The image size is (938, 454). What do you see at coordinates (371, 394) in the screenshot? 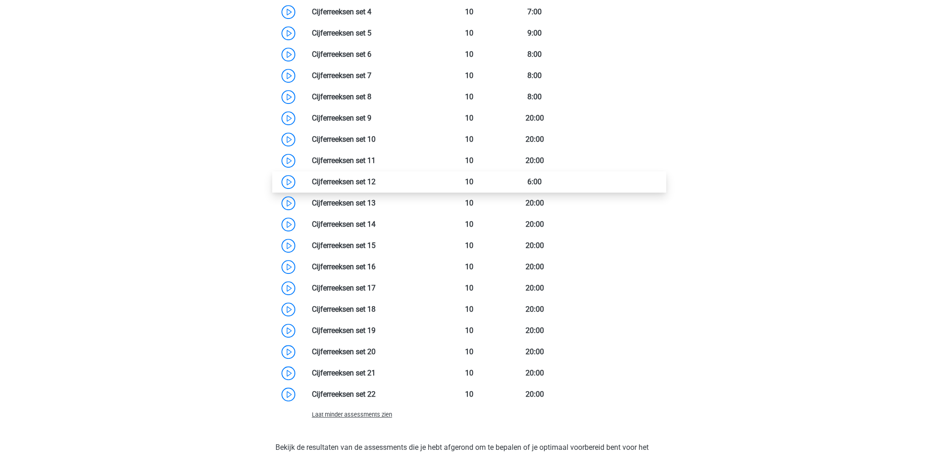
I see `div: Cijferreeksen set 22` at bounding box center [371, 394].